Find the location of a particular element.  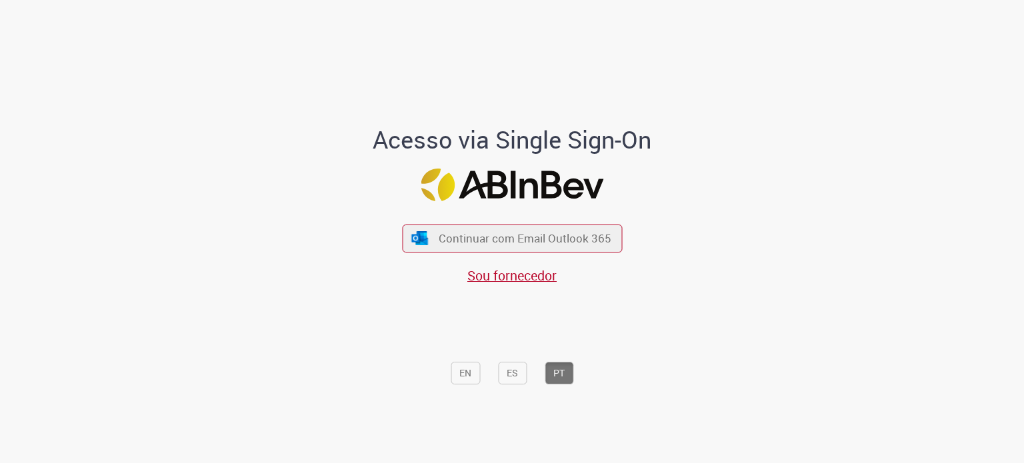

a: Sou fornecedor is located at coordinates (512, 275).